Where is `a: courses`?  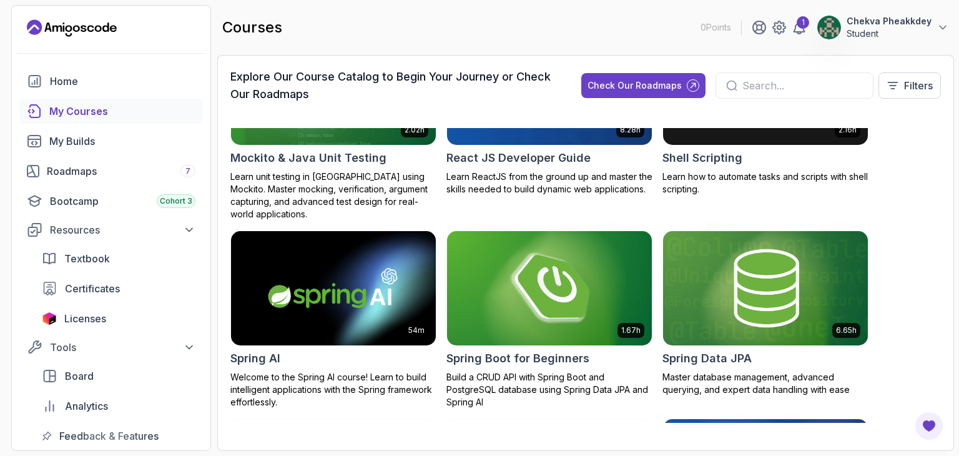
a: courses is located at coordinates (111, 111).